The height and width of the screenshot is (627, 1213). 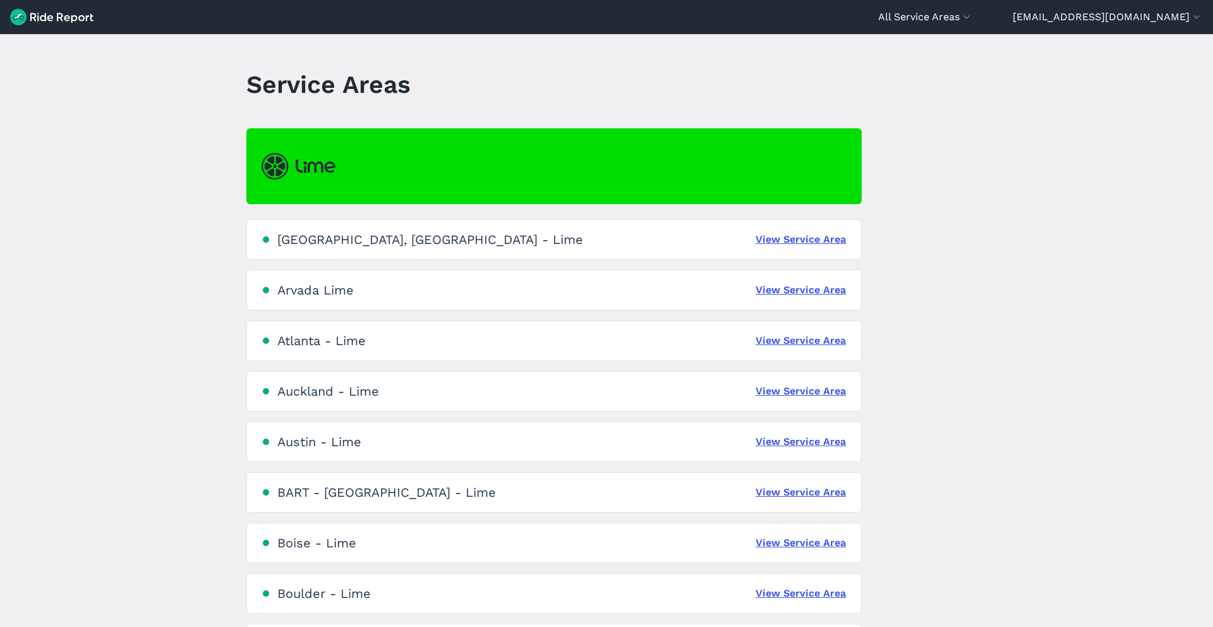 What do you see at coordinates (329, 84) in the screenshot?
I see `h1: Service Areas` at bounding box center [329, 84].